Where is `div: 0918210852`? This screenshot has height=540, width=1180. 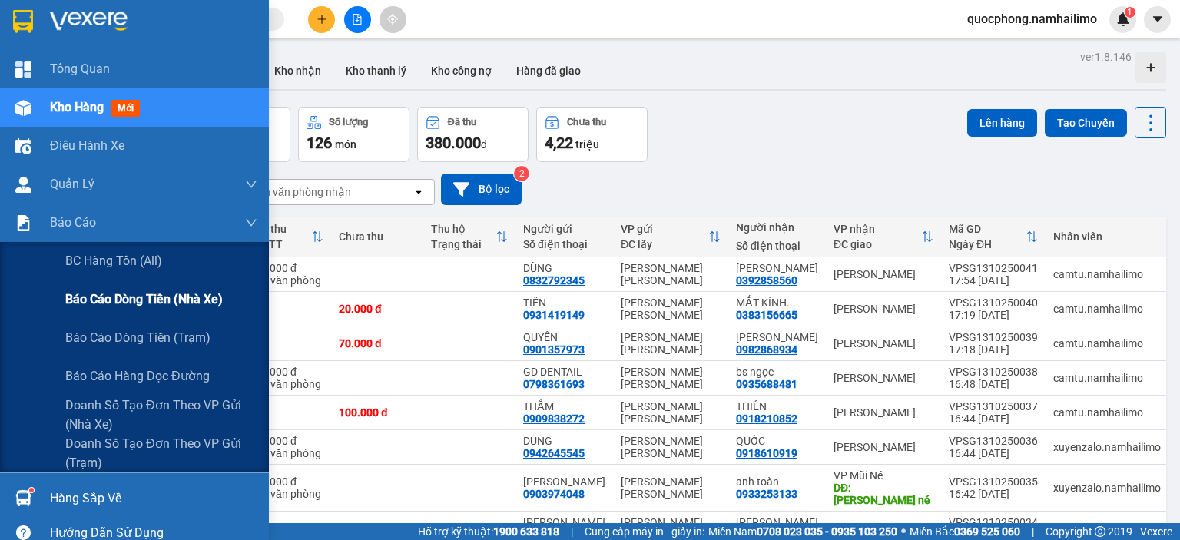
div: 0918210852 is located at coordinates (767, 419).